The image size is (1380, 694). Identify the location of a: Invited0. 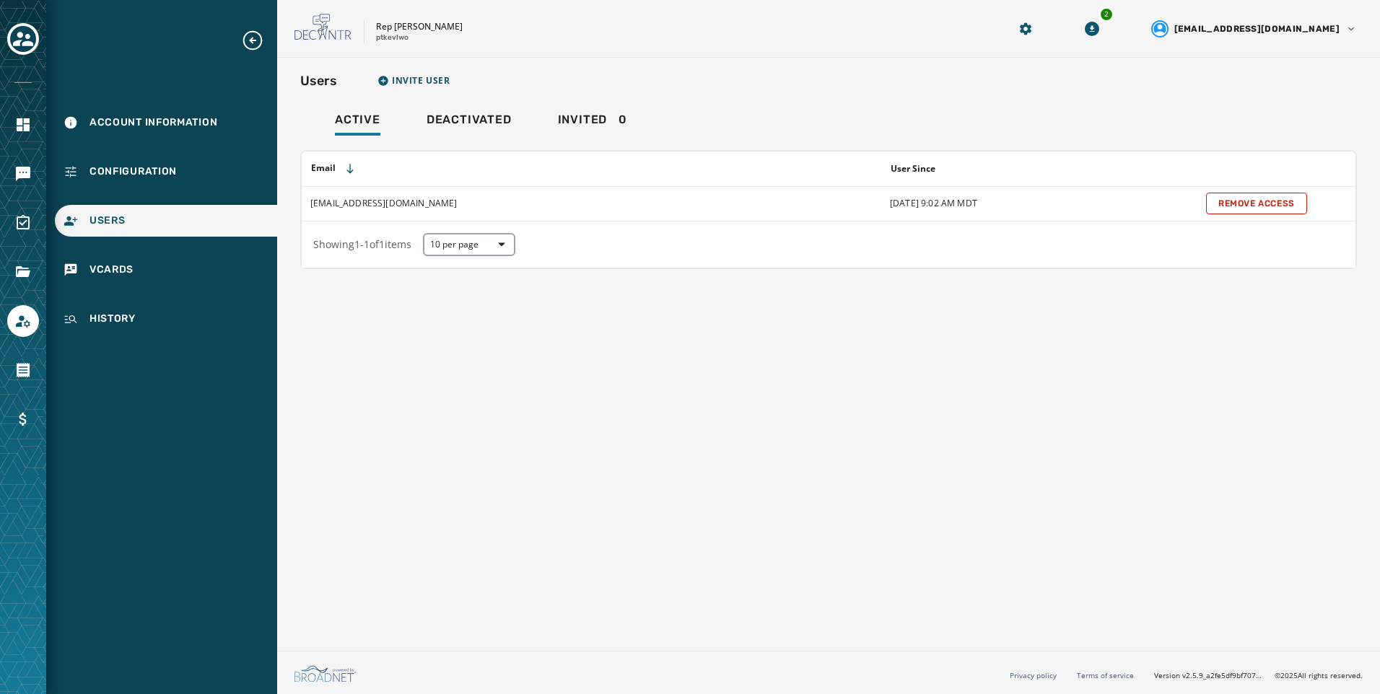
(592, 122).